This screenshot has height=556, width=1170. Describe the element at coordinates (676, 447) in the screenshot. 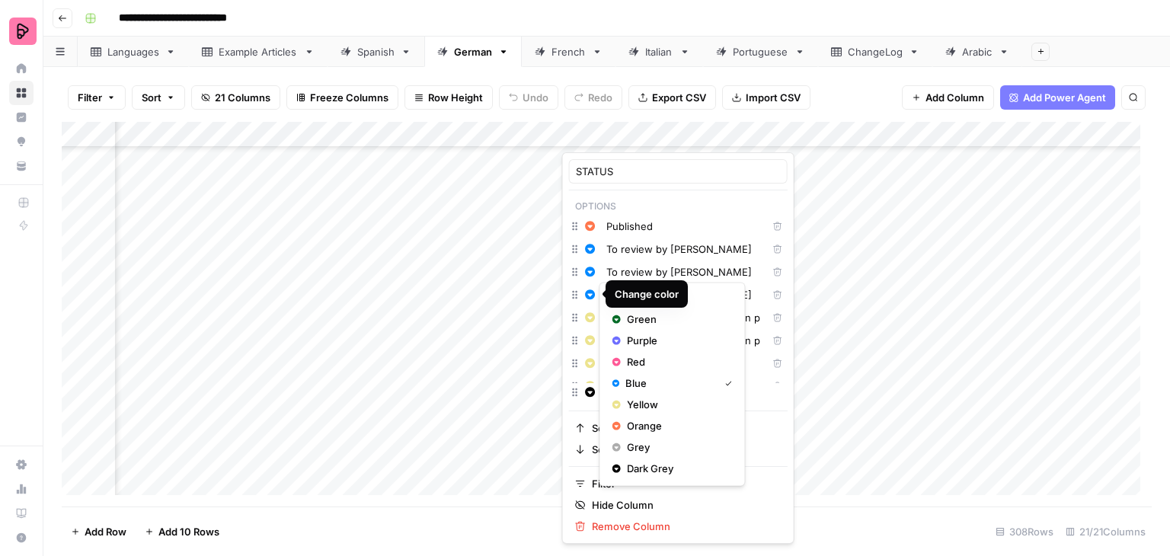

I see `span: Grey` at that location.